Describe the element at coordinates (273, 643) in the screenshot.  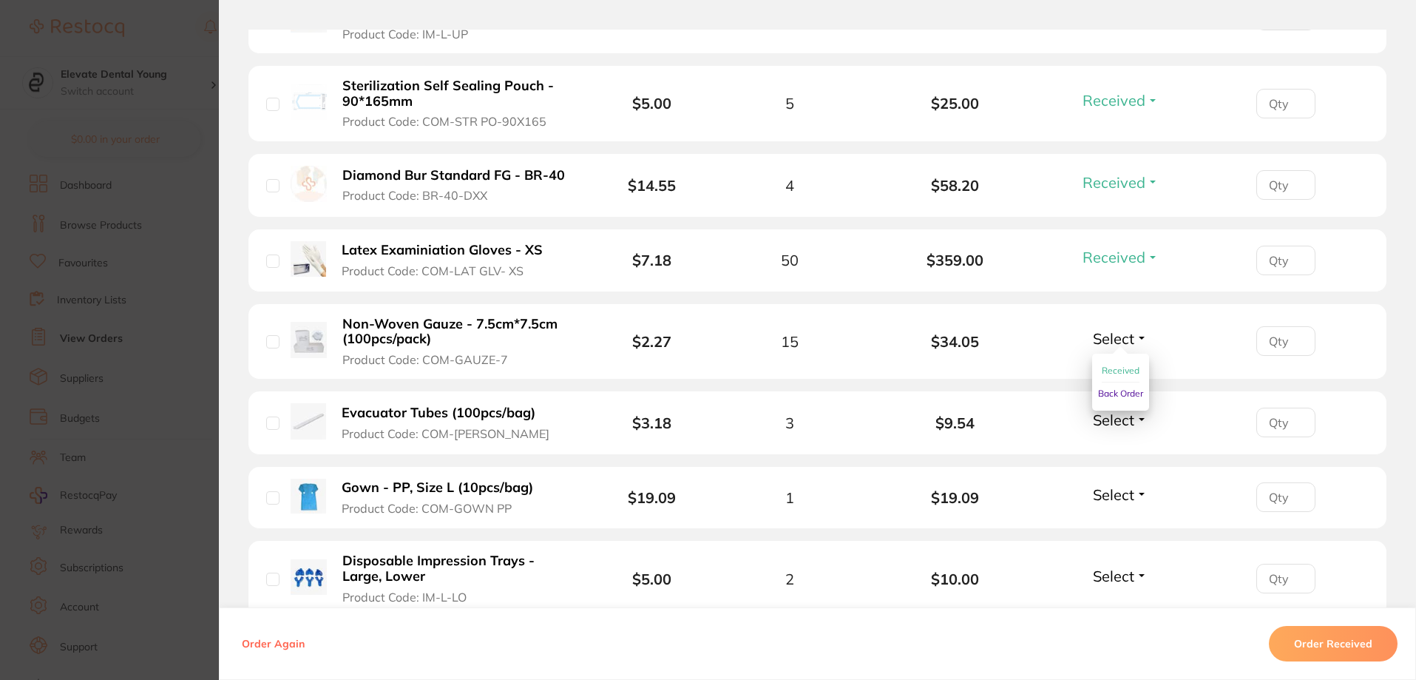
I see `button: Order Again` at that location.